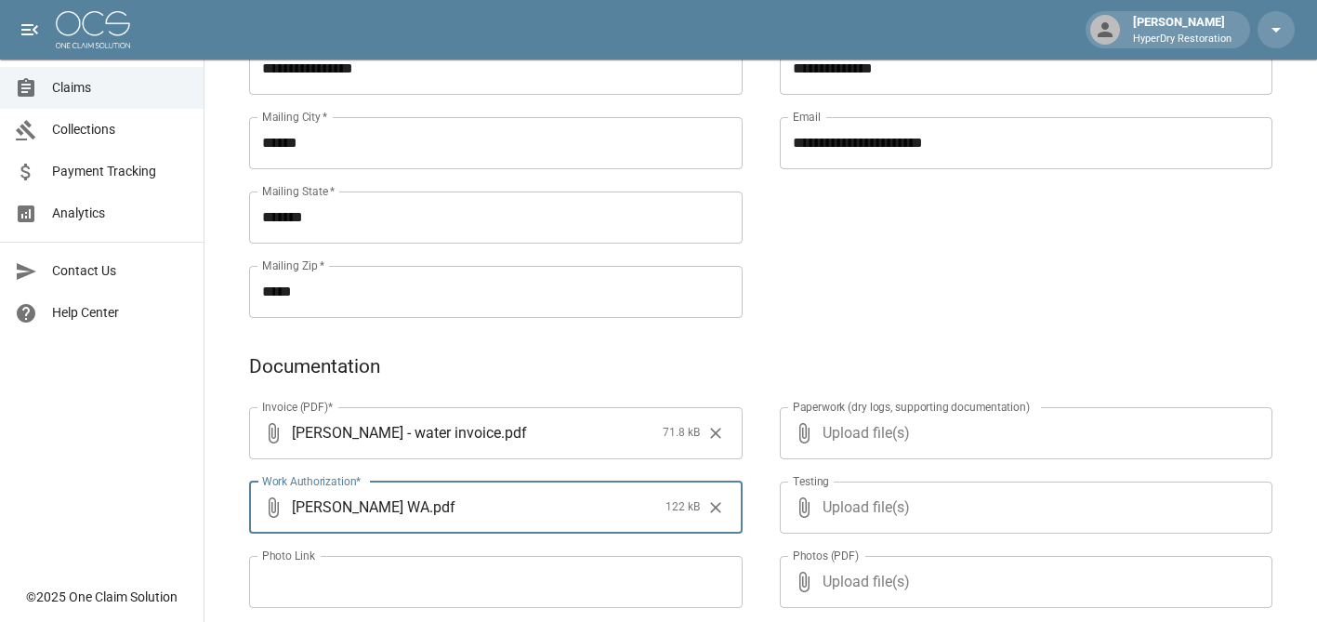  What do you see at coordinates (120, 171) in the screenshot?
I see `span: Payment Tracking` at bounding box center [120, 171].